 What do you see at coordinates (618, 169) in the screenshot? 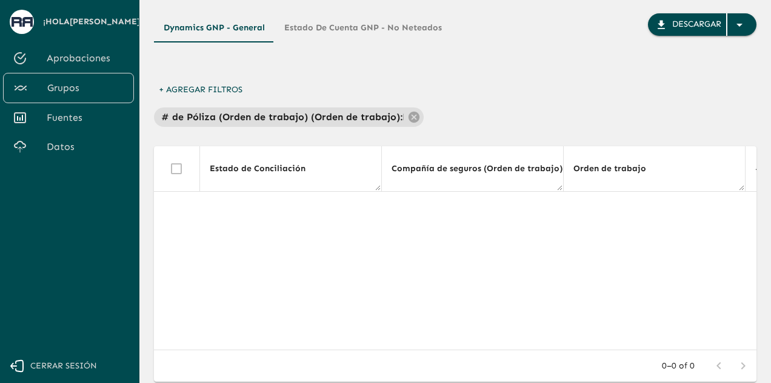
I see `span: Orden de trabajo` at bounding box center [618, 169].